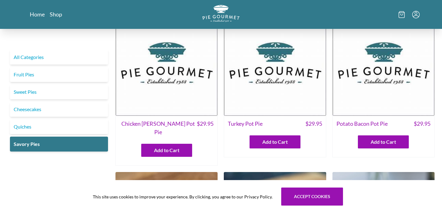  I want to click on a: Logo, so click(221, 14).